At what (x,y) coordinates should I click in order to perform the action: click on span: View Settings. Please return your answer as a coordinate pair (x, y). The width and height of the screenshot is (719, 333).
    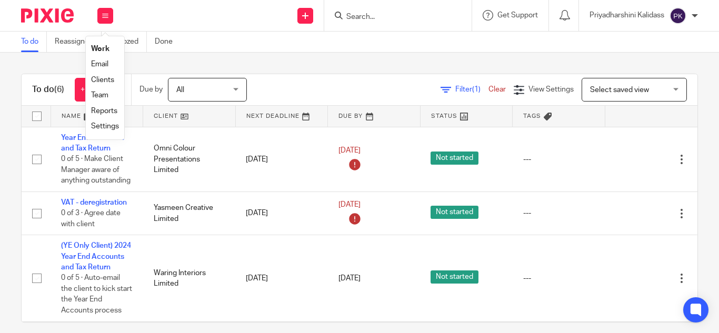
    Looking at the image, I should click on (551, 90).